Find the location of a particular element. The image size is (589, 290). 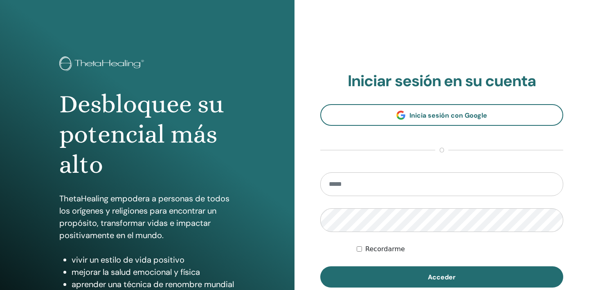

p: ThetaHealing empodera a personas de todos los orígenes y religiones para encontrar un propósito, ... is located at coordinates (147, 217).